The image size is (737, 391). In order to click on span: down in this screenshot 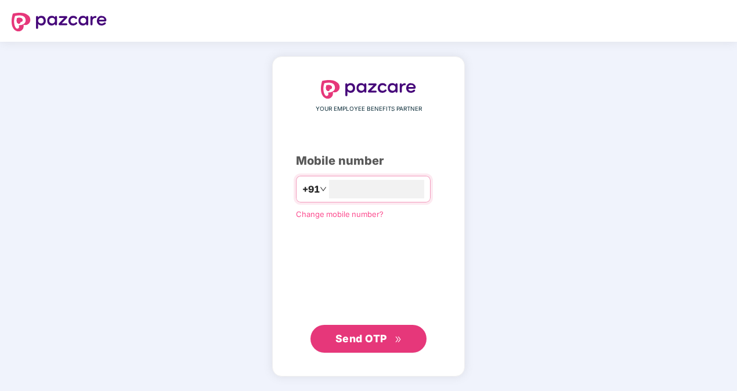, I will do `click(323, 189)`.